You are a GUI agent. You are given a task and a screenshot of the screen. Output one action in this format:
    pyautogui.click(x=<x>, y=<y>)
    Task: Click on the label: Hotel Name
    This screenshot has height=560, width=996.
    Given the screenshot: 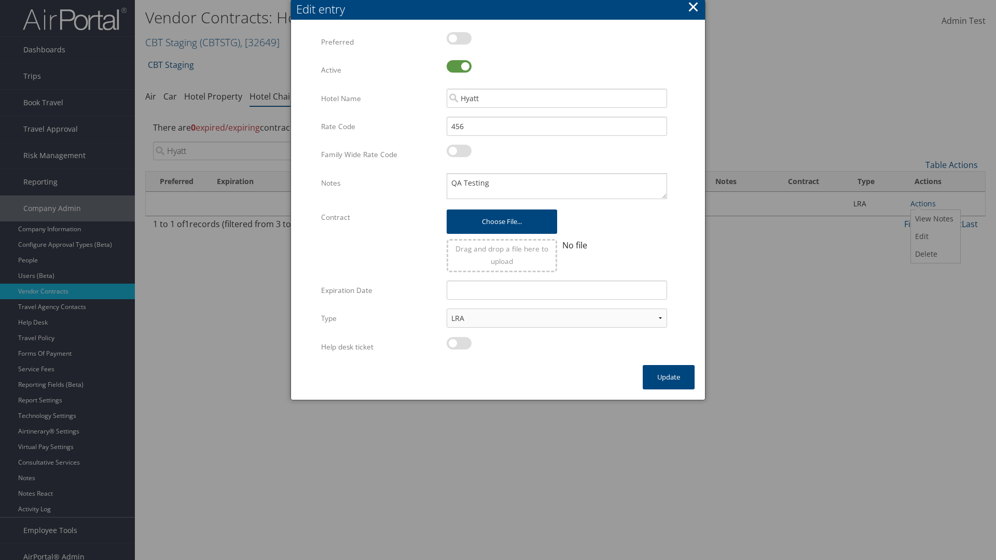 What is the action you would take?
    pyautogui.click(x=380, y=99)
    